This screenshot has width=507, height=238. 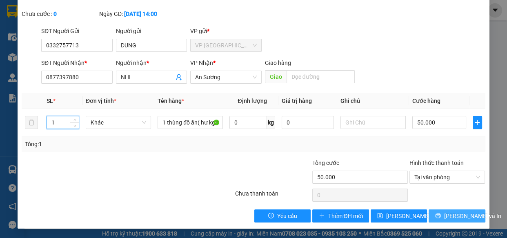 What do you see at coordinates (77, 31) in the screenshot?
I see `div: SĐT Người Gửi` at bounding box center [77, 31].